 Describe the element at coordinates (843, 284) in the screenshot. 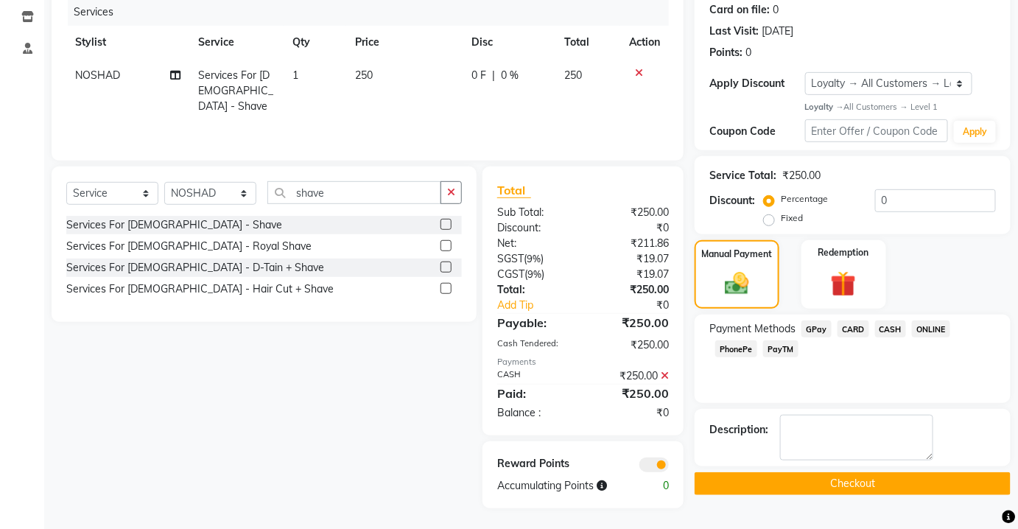

I see `img: _gift.svg` at that location.